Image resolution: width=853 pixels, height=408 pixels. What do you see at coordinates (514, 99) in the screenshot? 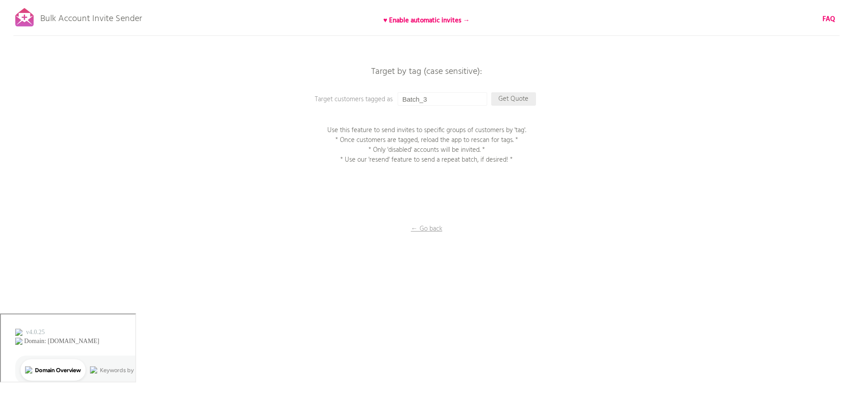
I see `p: Get Quote` at bounding box center [514, 99].